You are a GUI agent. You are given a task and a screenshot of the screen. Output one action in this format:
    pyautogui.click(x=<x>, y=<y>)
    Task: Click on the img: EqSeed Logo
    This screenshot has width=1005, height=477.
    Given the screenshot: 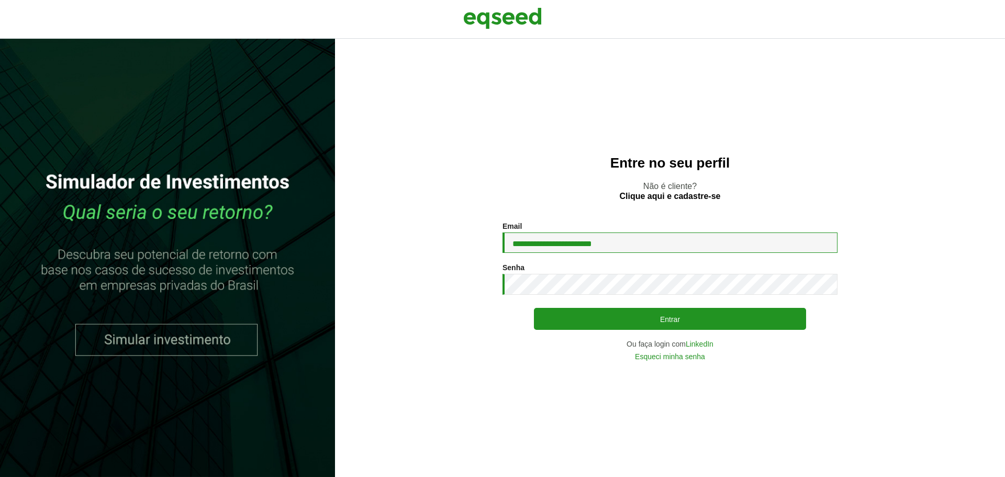 What is the action you would take?
    pyautogui.click(x=502, y=18)
    